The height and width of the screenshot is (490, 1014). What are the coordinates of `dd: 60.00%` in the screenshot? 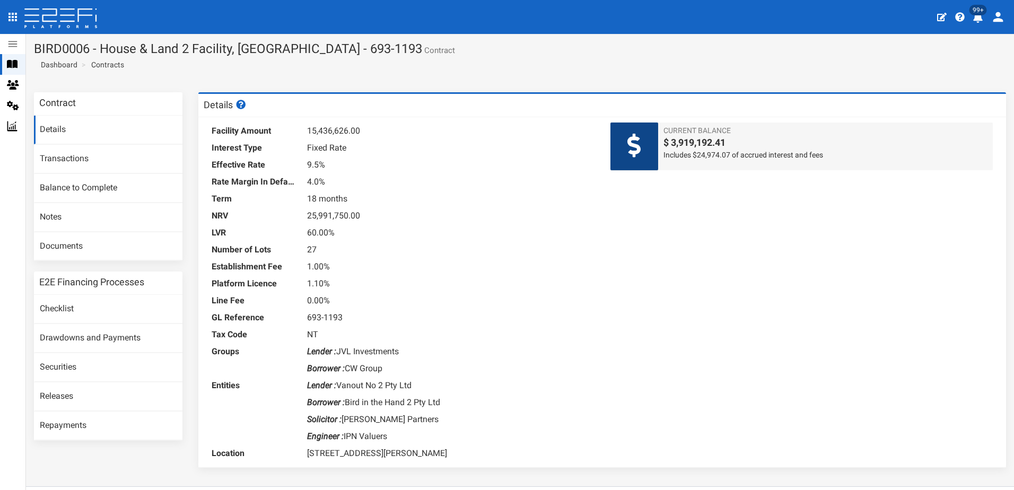 It's located at (450, 233).